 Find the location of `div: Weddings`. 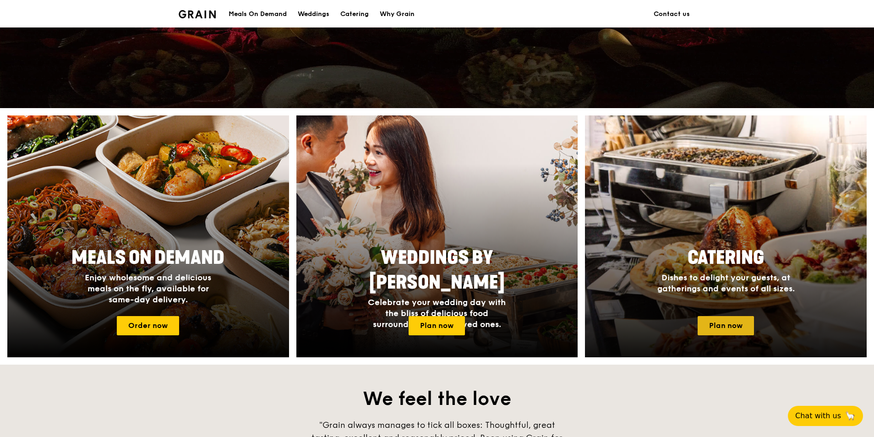

div: Weddings is located at coordinates (313, 14).